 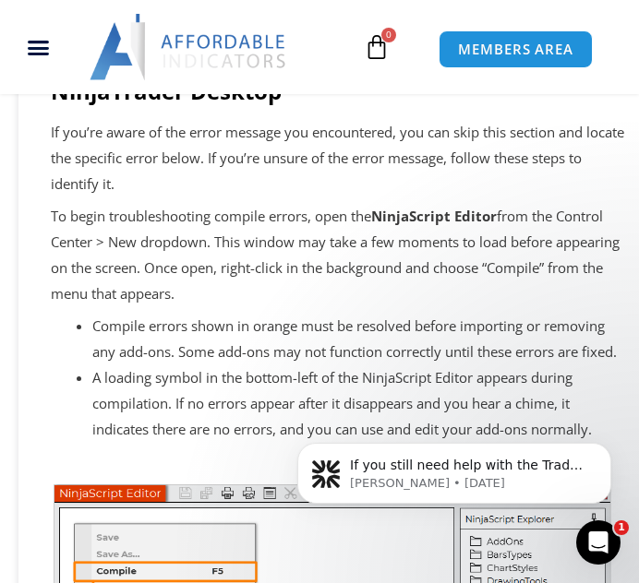 I want to click on p: If you’re aware of the error message you encountered, you can skip this section and locate the sp..., so click(x=338, y=159).